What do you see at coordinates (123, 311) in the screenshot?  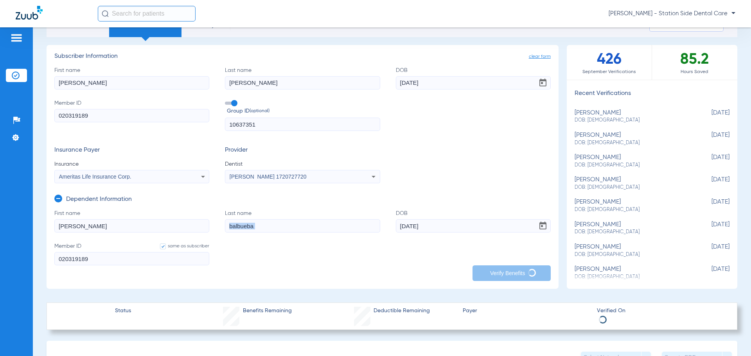 I see `span: Status` at bounding box center [123, 311].